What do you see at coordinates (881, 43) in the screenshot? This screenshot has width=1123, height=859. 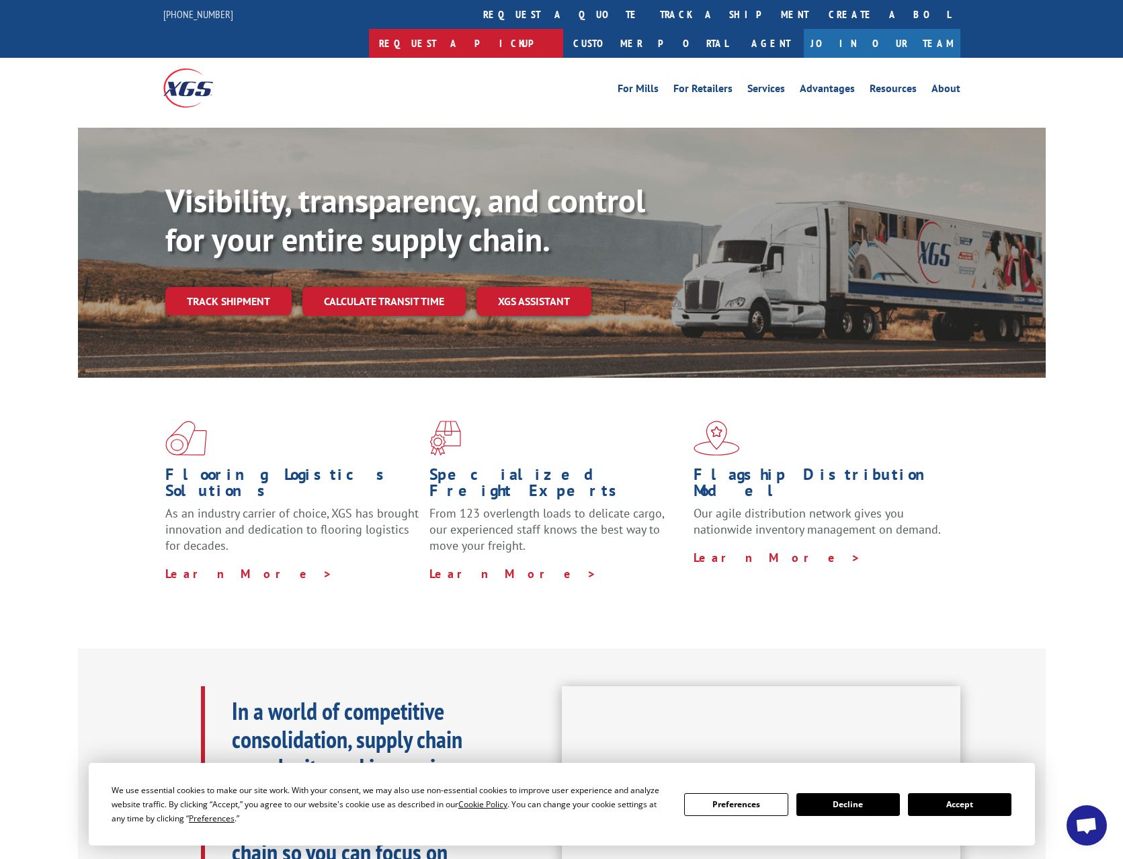 I see `a: Join Our Team` at bounding box center [881, 43].